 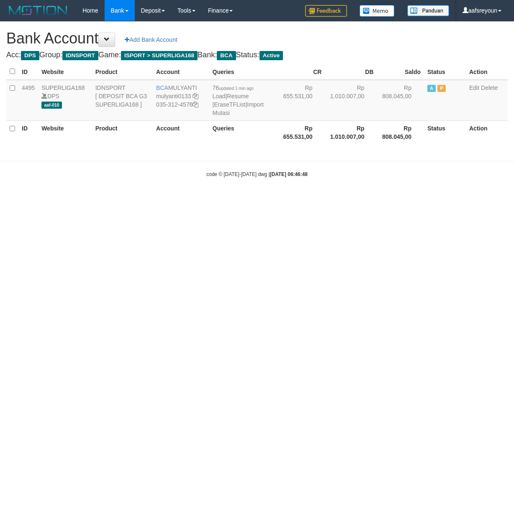 What do you see at coordinates (400, 72) in the screenshot?
I see `th: Saldo` at bounding box center [400, 72].